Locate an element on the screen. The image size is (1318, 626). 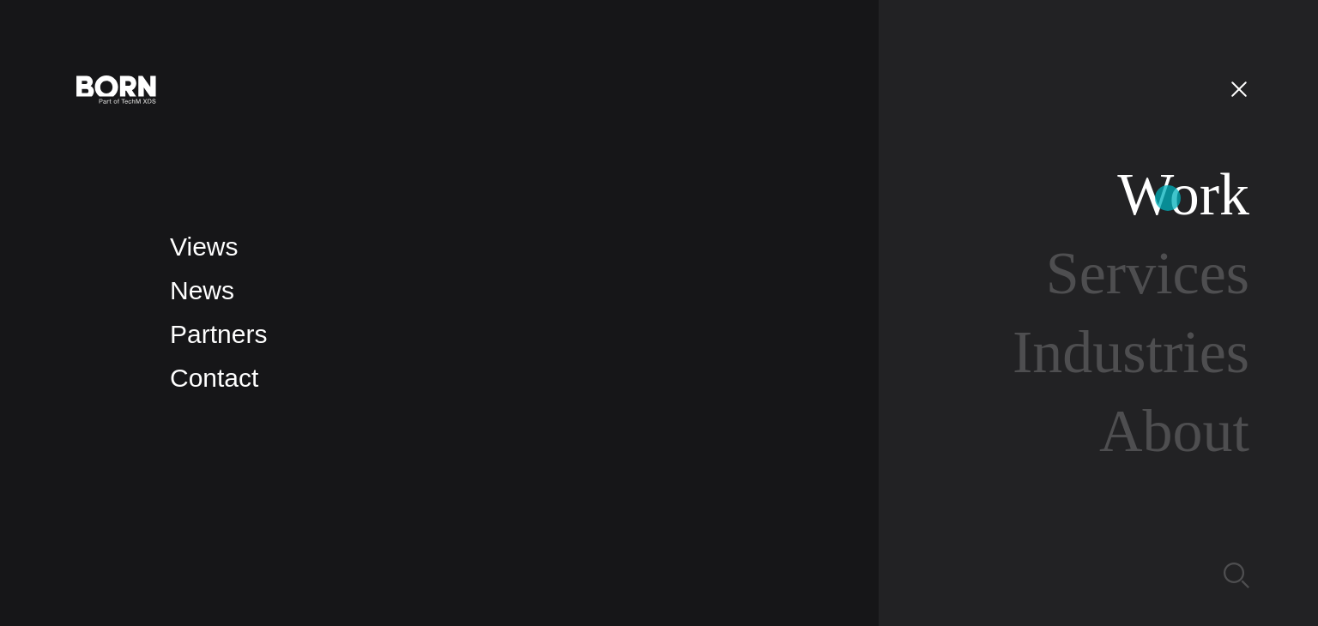
a: Contact is located at coordinates (214, 377).